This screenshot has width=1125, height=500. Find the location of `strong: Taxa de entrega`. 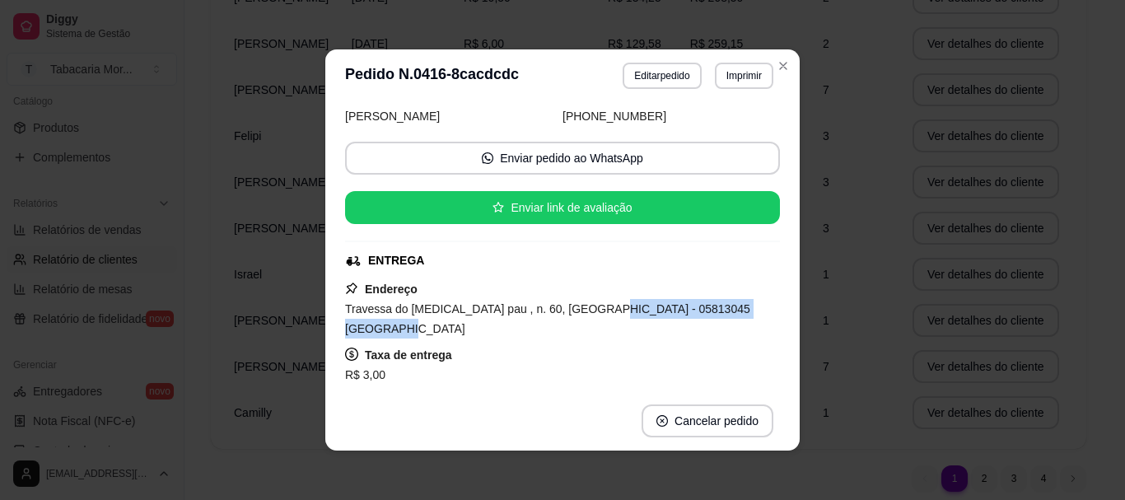

strong: Taxa de entrega is located at coordinates (408, 355).